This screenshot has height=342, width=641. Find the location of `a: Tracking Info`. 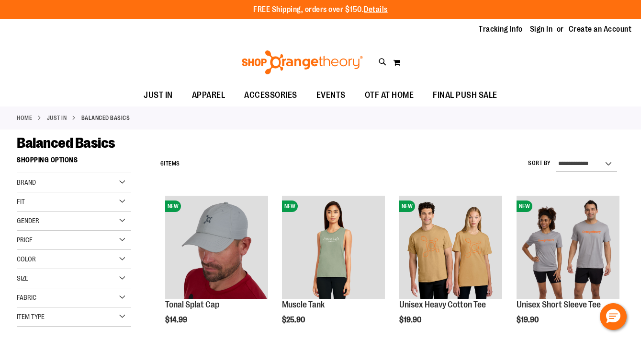

a: Tracking Info is located at coordinates (501, 29).